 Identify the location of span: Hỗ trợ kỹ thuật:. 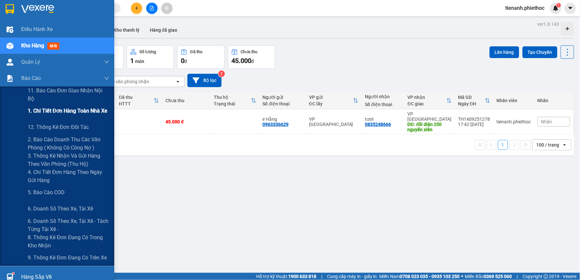
(286, 277).